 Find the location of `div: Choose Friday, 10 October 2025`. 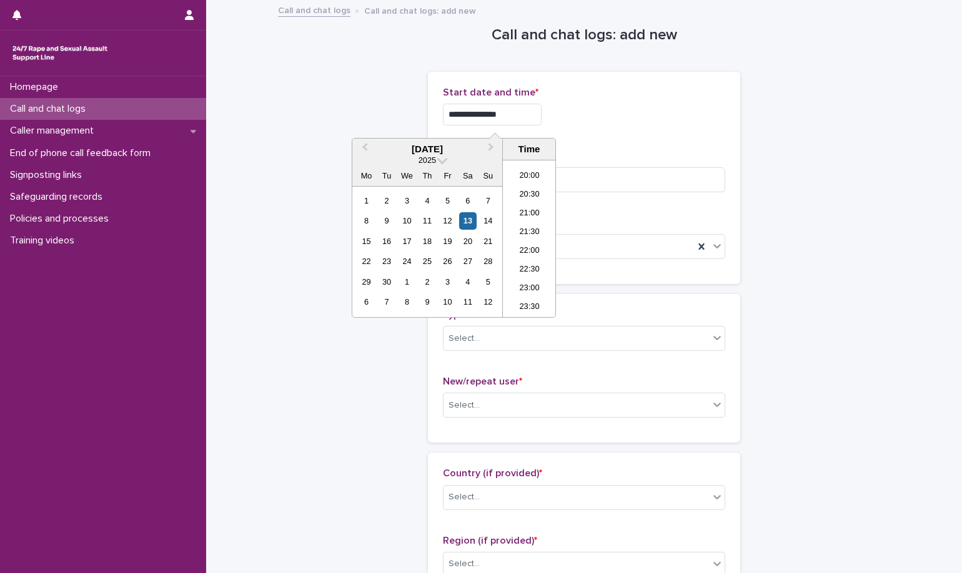

div: Choose Friday, 10 October 2025 is located at coordinates (447, 302).